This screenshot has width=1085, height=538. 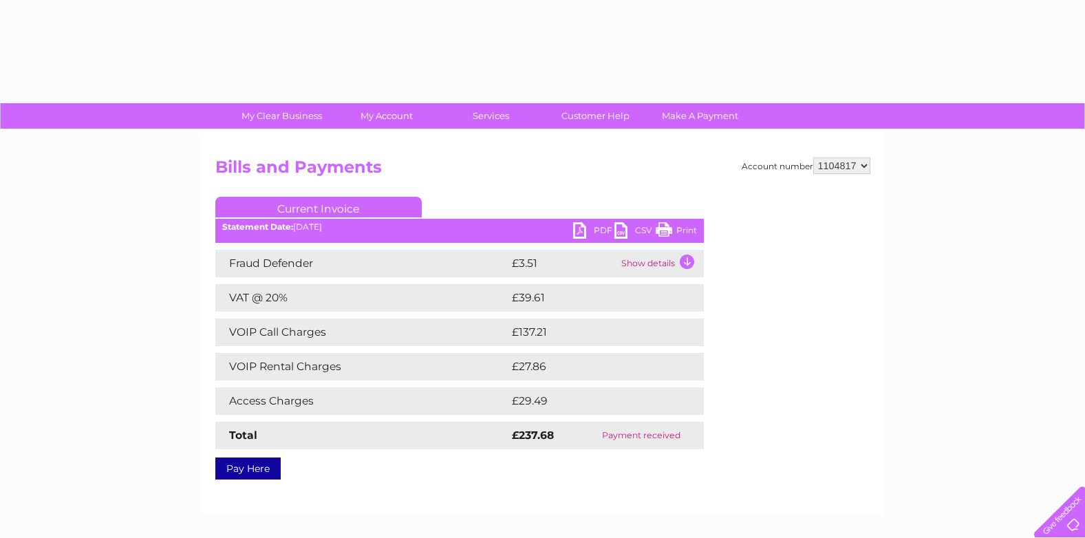 What do you see at coordinates (362, 367) in the screenshot?
I see `td: VOIP Rental Charges` at bounding box center [362, 367].